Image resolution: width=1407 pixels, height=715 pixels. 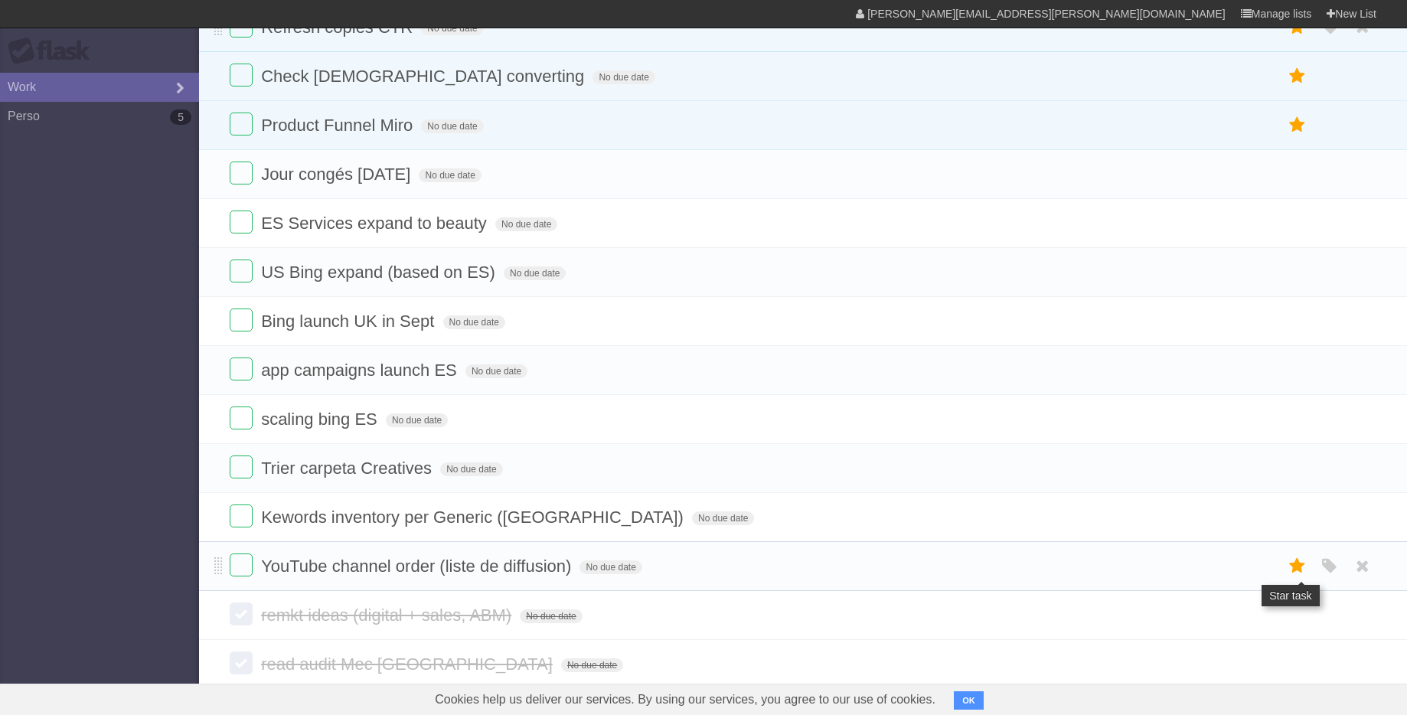 I want to click on span: scaling bing ES, so click(x=321, y=419).